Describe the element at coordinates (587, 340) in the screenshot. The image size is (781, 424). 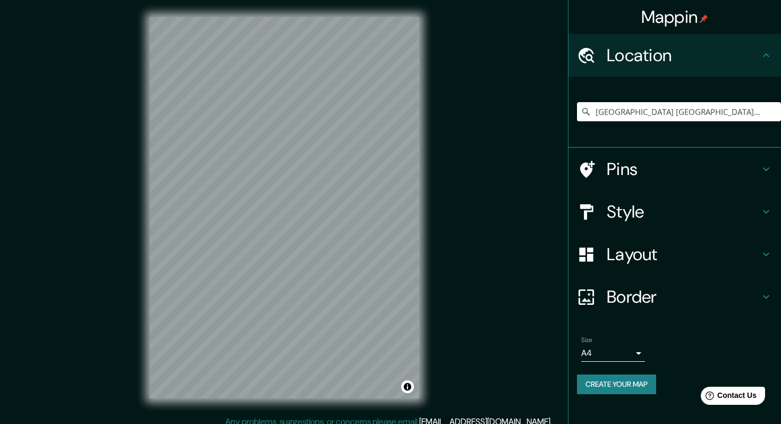
I see `label: Size` at that location.